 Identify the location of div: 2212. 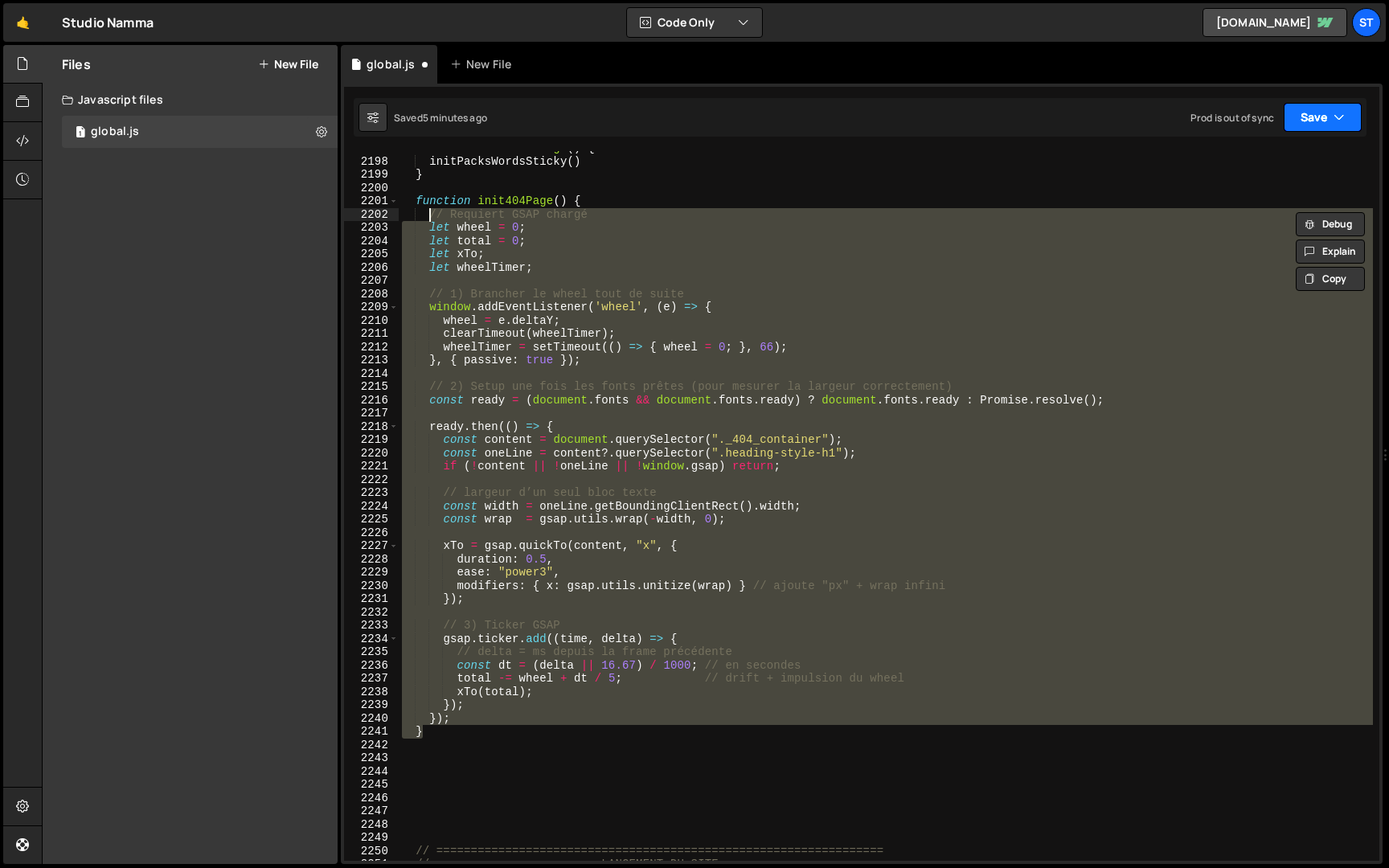
(371, 347).